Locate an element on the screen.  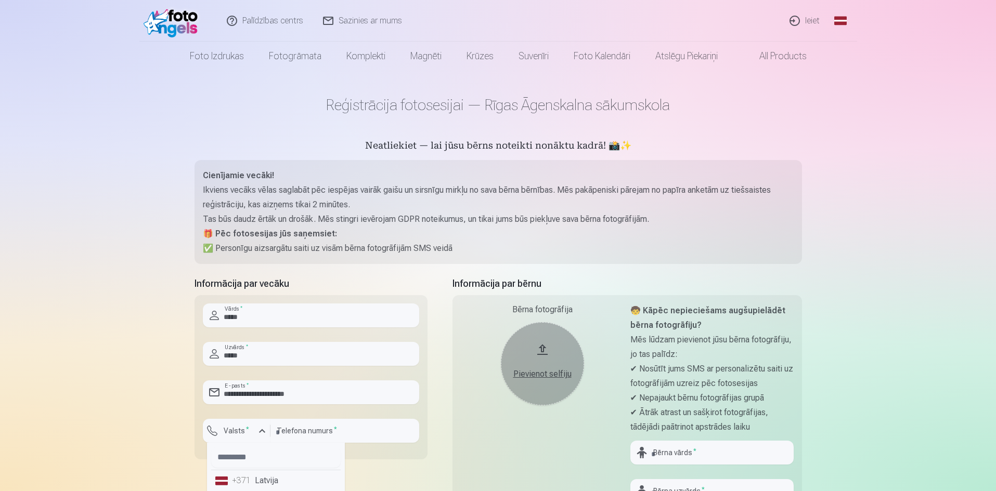
p: Tas būs daudz ērtāk un drošāk. Mēs stingri ievērojam GDPR noteikumus, un tikai jums būs piekļuve ... is located at coordinates (498, 219).